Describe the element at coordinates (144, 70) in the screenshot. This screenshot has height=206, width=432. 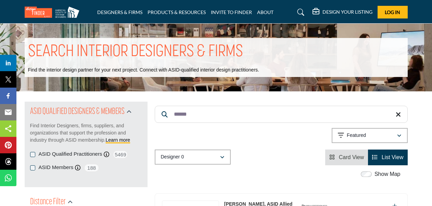
I see `p: Find the interior design partner for your next project. Connect with ASID-qualified interior desi...` at that location.